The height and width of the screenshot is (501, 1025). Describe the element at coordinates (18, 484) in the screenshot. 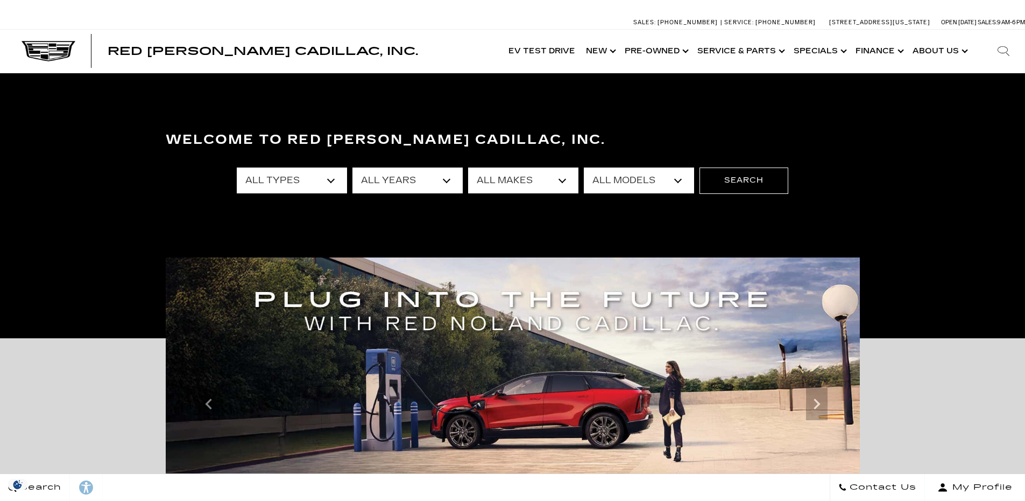

I see `section: Click to Open Cookie Consent Modal` at that location.